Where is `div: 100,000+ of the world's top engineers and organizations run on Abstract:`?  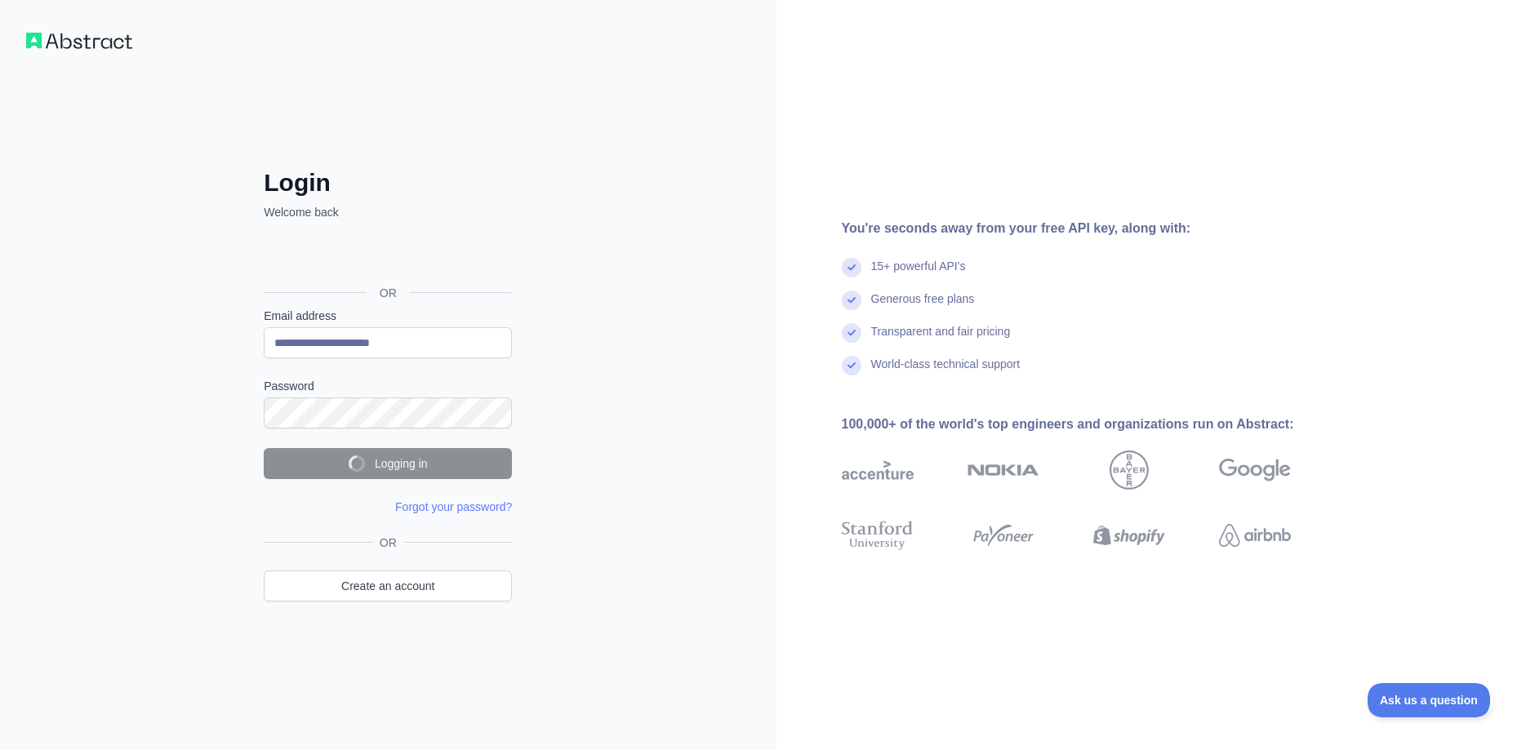 div: 100,000+ of the world's top engineers and organizations run on Abstract: is located at coordinates (1092, 424).